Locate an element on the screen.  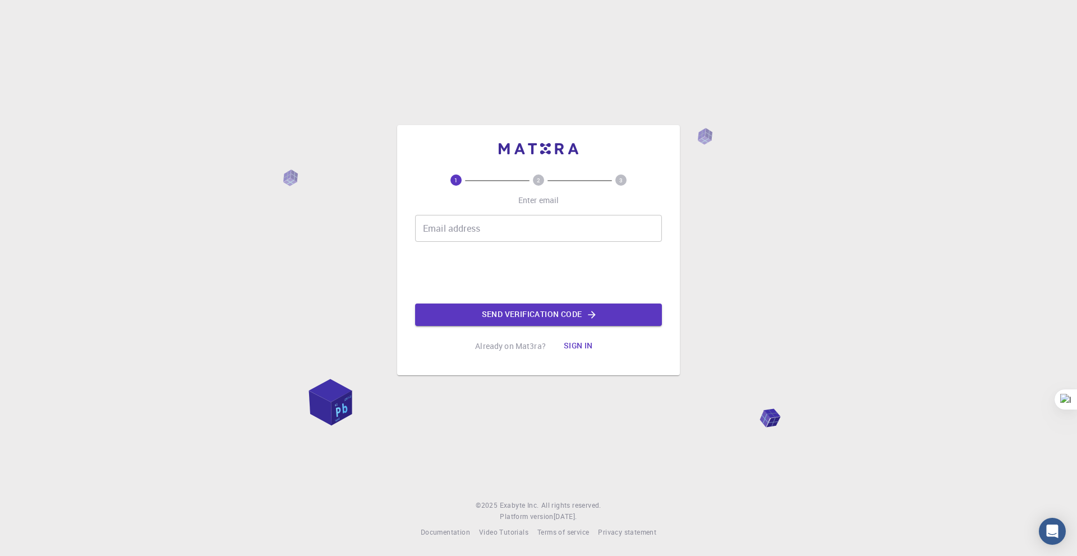
span: Privacy statement is located at coordinates (627, 532).